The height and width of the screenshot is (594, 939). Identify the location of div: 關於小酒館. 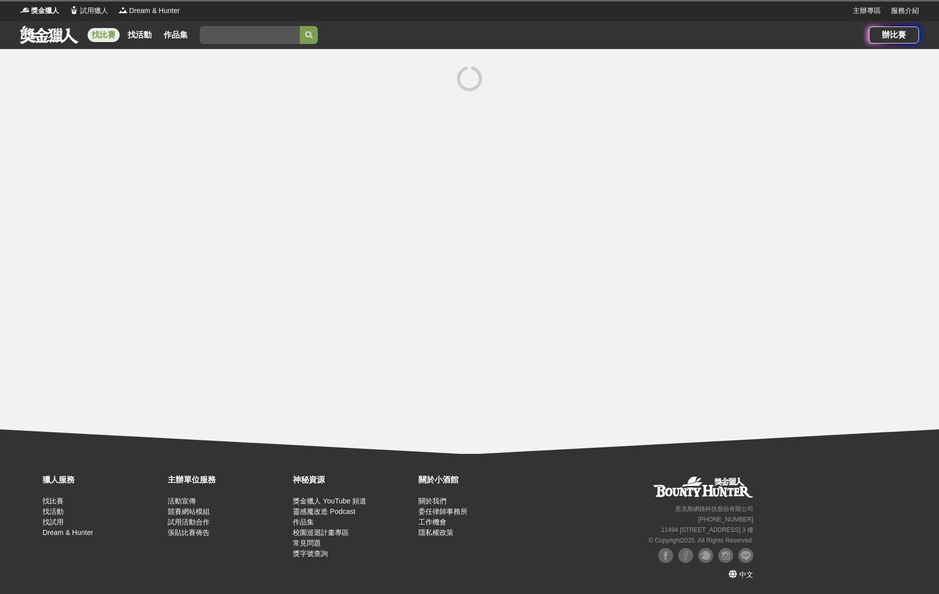
(479, 480).